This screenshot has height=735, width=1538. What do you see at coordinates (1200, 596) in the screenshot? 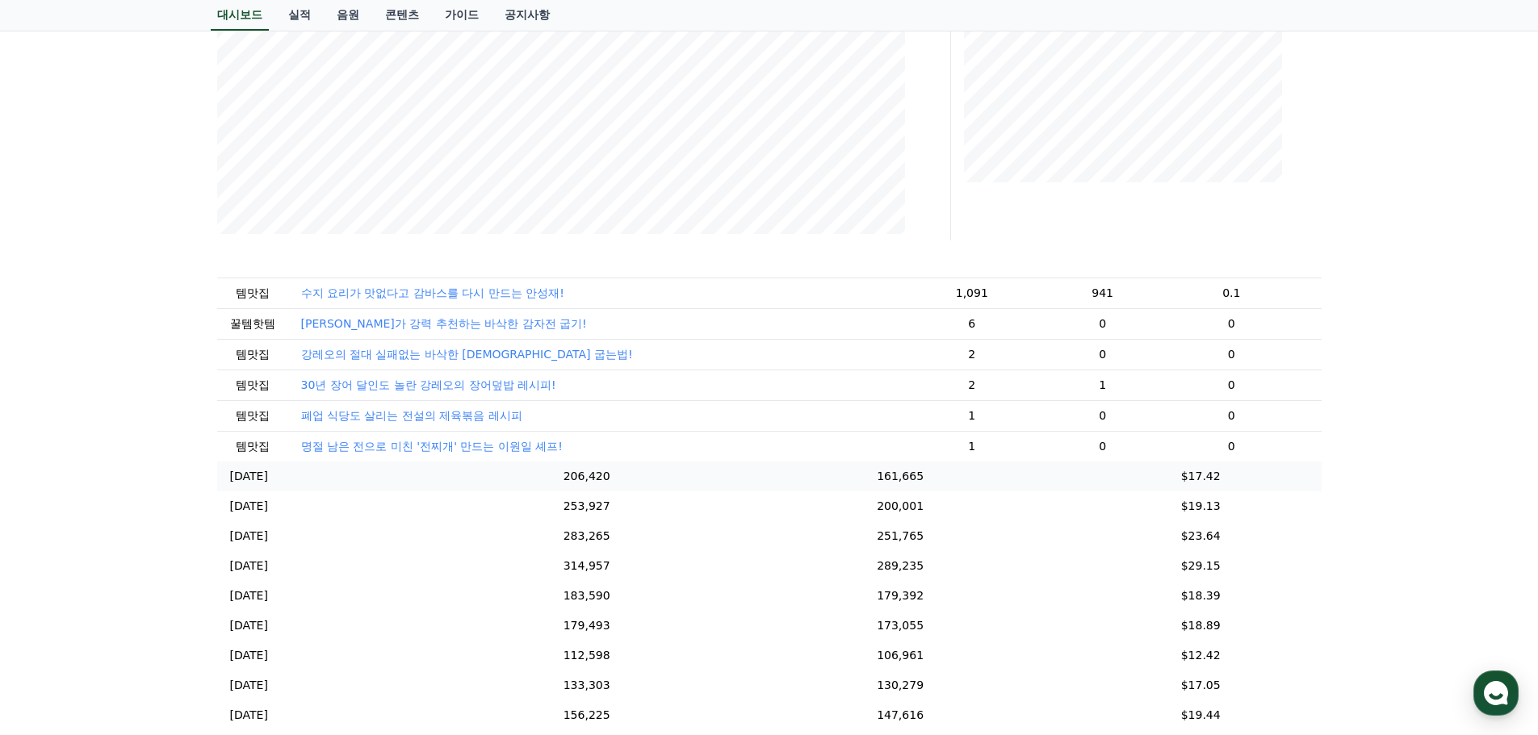
I see `td: $18.39` at bounding box center [1200, 596].